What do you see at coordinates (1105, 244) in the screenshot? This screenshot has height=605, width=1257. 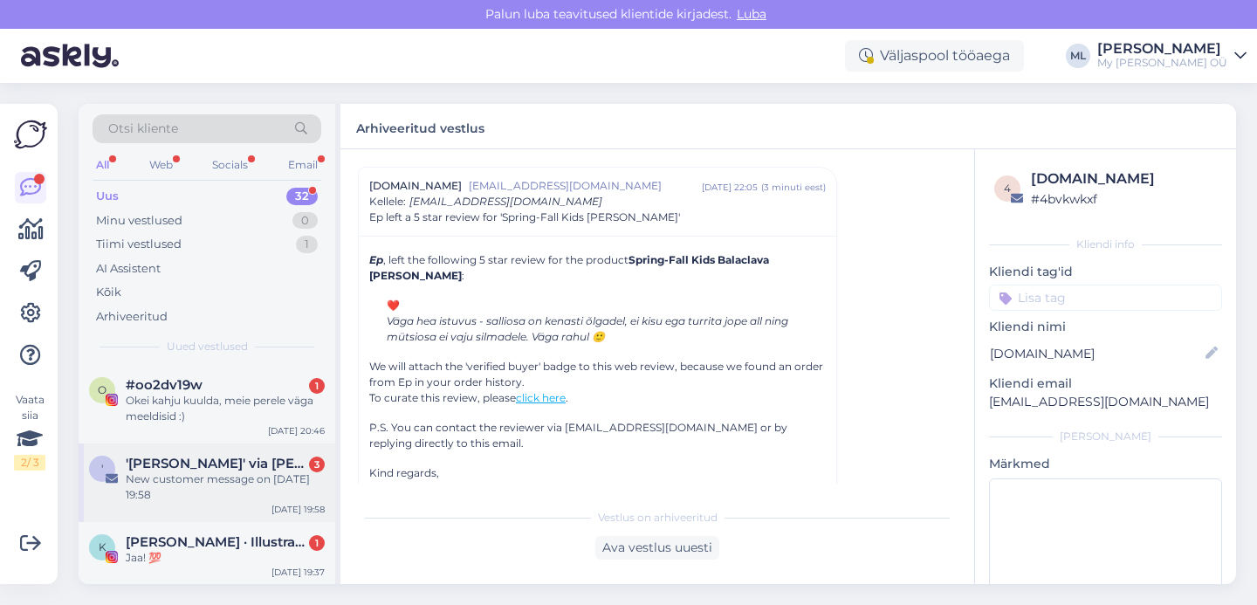 I see `div: Kliendi info` at bounding box center [1105, 244].